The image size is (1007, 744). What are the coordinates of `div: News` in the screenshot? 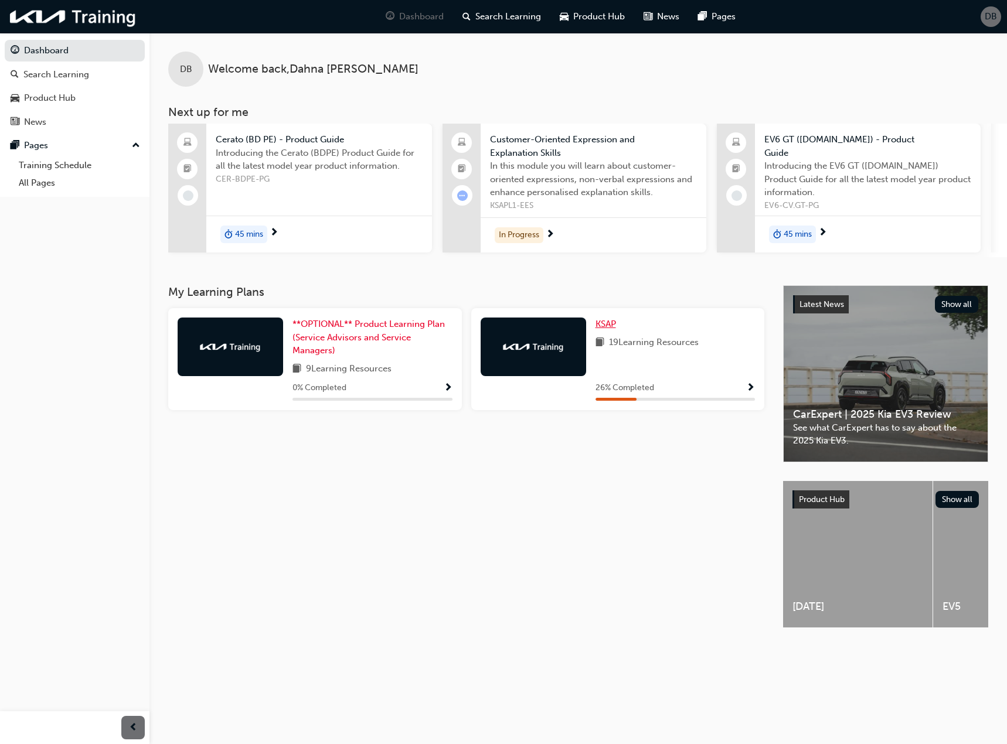 It's located at (35, 122).